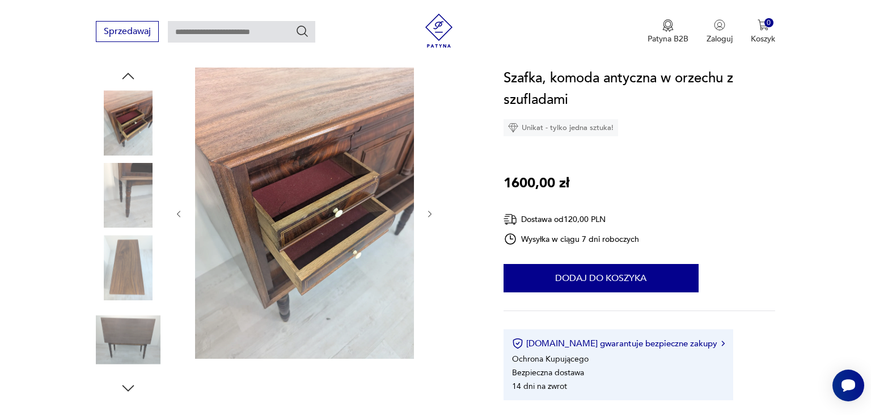 This screenshot has height=415, width=871. I want to click on img: Patyna - sklep z meblami i dekoracjami vintage, so click(439, 31).